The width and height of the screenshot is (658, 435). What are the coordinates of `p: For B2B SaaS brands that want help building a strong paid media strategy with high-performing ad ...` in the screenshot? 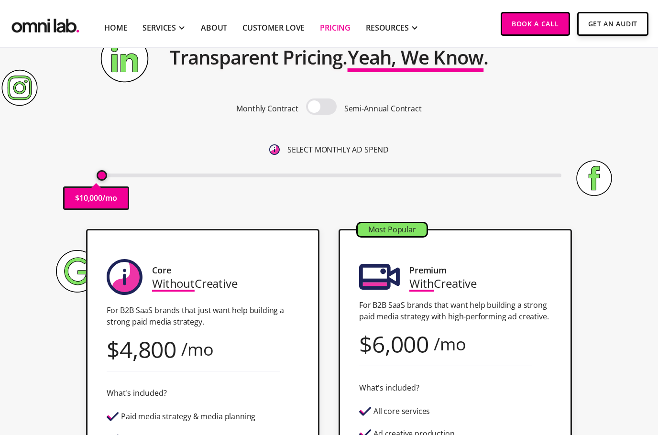 It's located at (455, 311).